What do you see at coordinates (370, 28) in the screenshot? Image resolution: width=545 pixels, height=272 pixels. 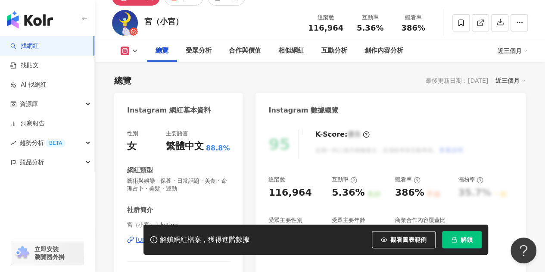 I see `span: 5.36%` at bounding box center [370, 28].